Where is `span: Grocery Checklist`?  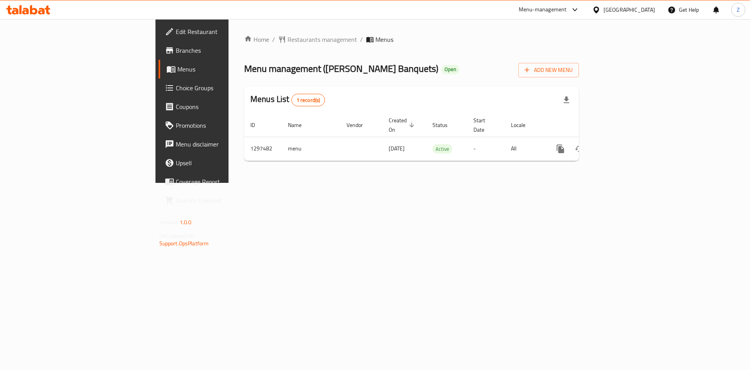 span: Grocery Checklist is located at coordinates (225, 200).